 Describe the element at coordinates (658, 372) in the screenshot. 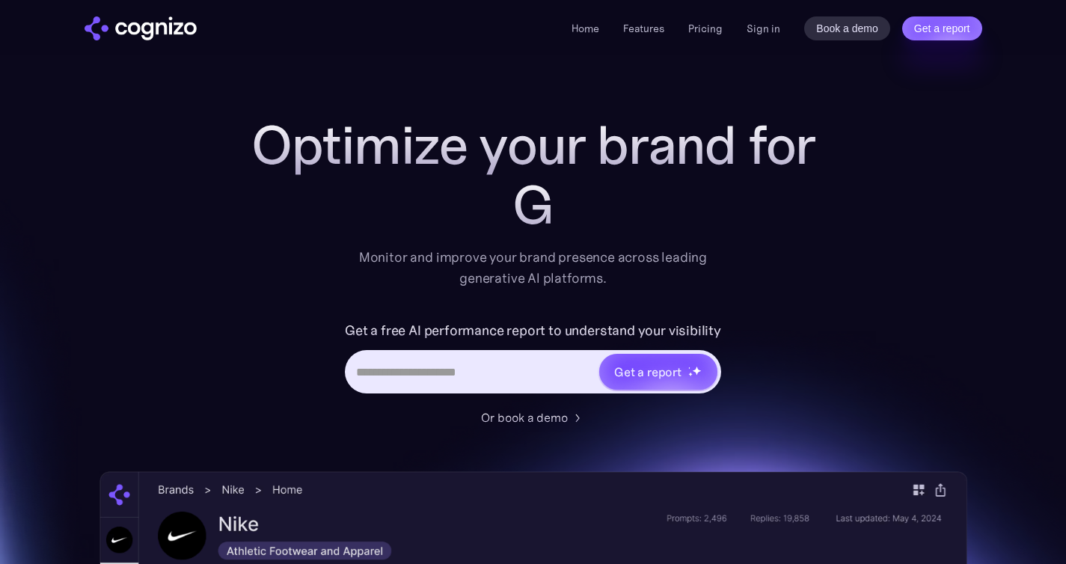

I see `a: Get a reportstarstarstar` at that location.